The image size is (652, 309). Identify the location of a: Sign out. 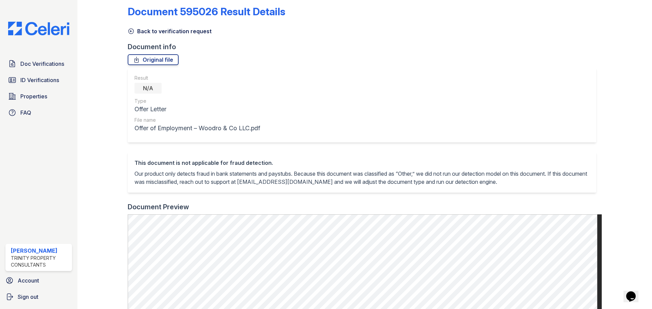
(39, 297).